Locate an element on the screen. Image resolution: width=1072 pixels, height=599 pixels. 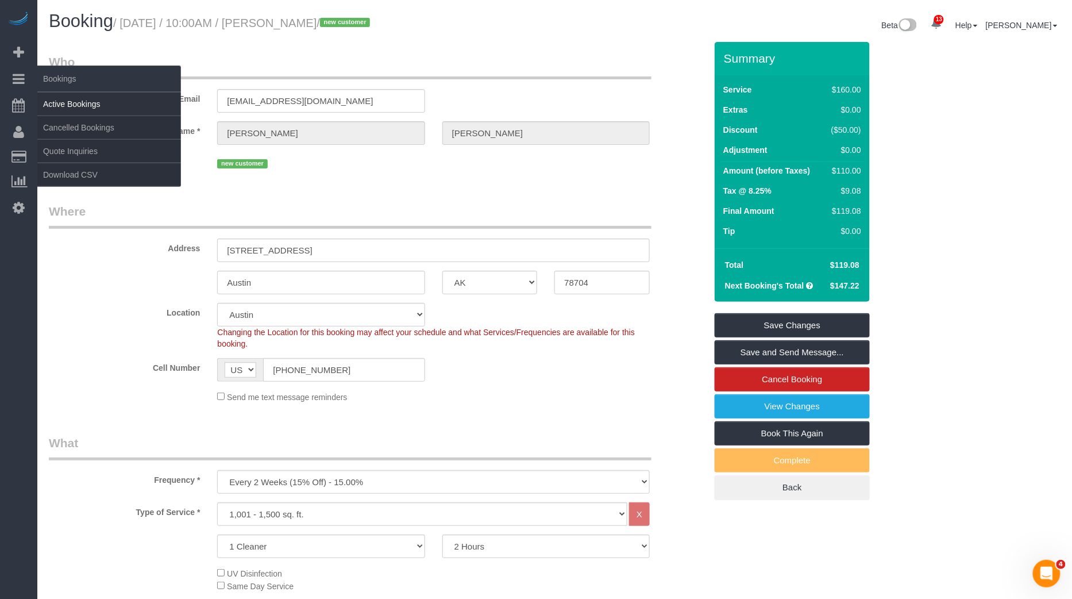
label: Location is located at coordinates (124, 310).